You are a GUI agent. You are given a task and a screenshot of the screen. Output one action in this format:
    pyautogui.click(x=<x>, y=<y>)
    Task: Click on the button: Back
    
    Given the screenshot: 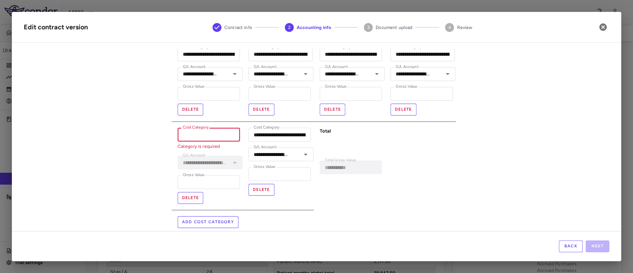 What is the action you would take?
    pyautogui.click(x=571, y=246)
    